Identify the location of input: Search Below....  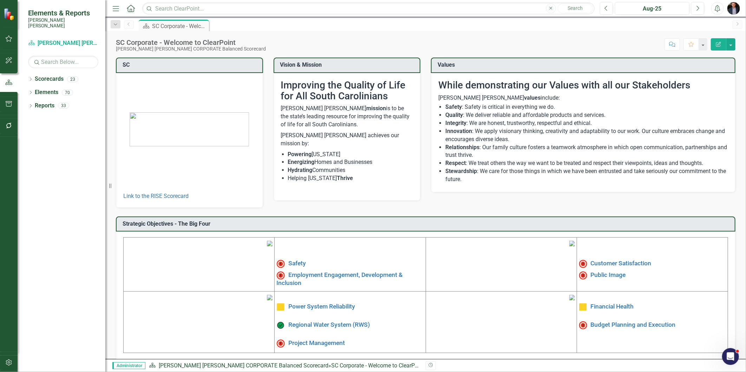
(63, 62).